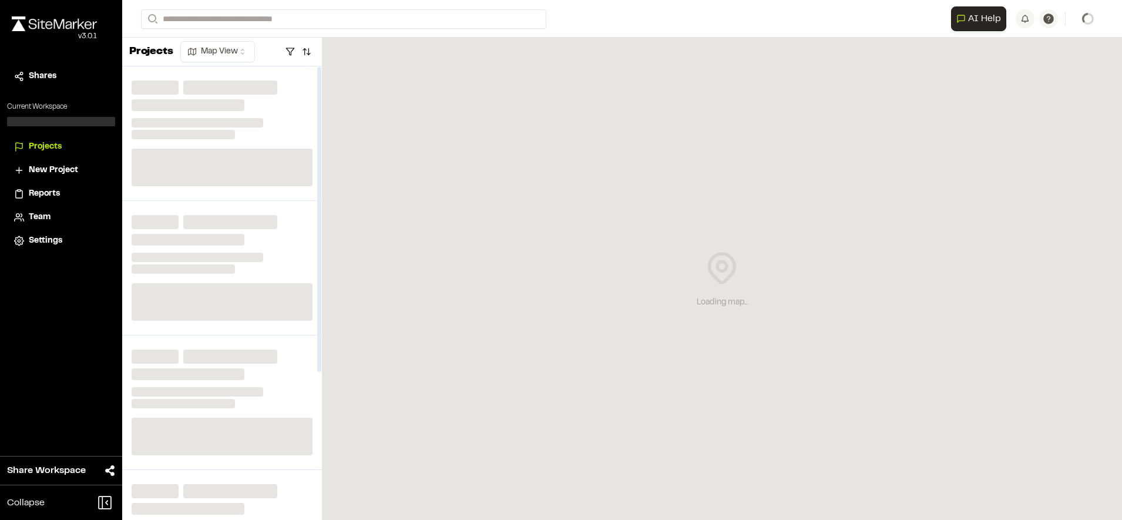  What do you see at coordinates (151, 52) in the screenshot?
I see `p: Projects` at bounding box center [151, 52].